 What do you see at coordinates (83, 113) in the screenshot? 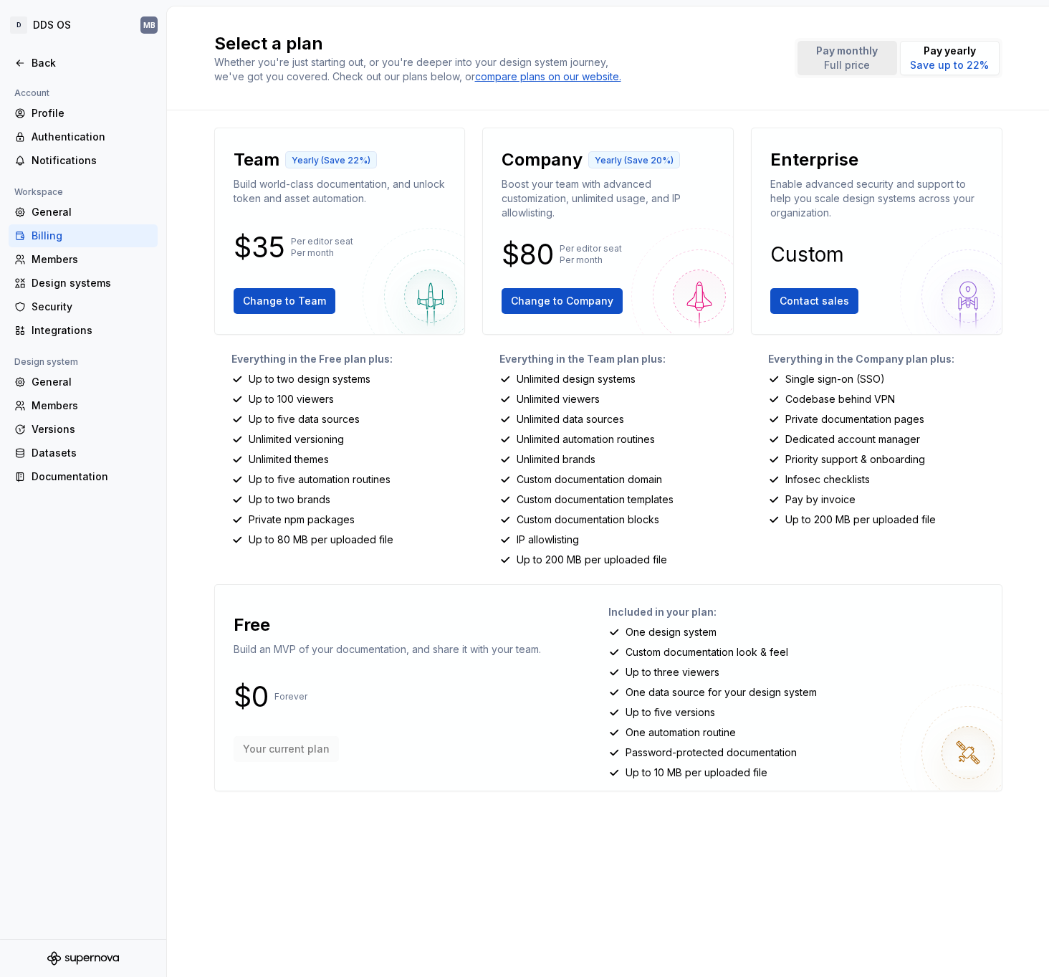
I see `a: Profile` at bounding box center [83, 113].